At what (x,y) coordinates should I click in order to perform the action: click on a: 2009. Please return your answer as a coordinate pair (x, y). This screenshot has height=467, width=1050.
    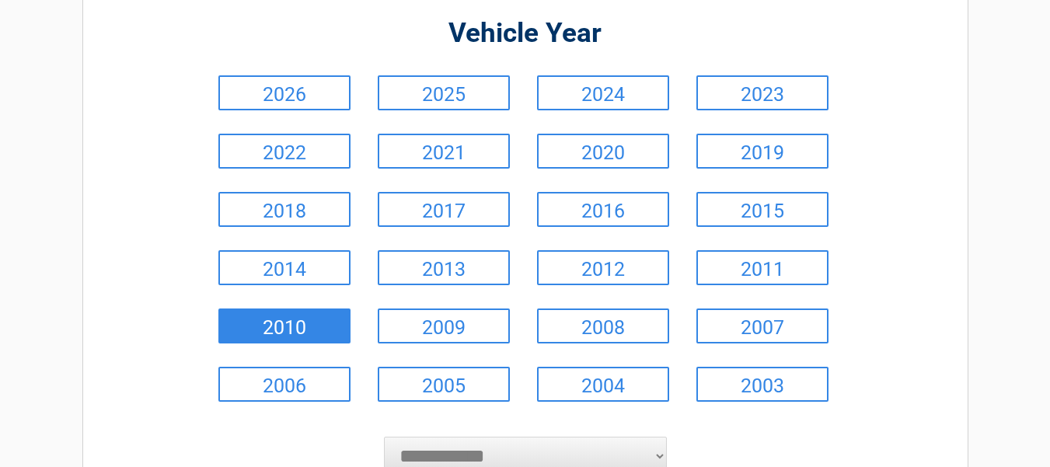
    Looking at the image, I should click on (444, 326).